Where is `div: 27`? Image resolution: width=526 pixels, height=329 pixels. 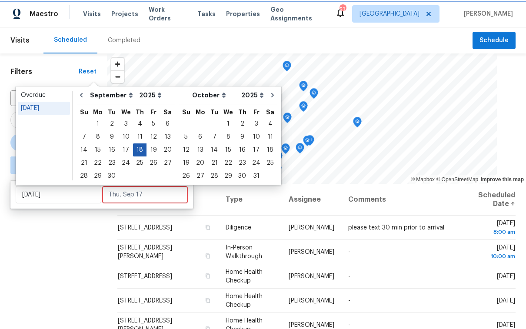
div: 27 is located at coordinates (200, 176).